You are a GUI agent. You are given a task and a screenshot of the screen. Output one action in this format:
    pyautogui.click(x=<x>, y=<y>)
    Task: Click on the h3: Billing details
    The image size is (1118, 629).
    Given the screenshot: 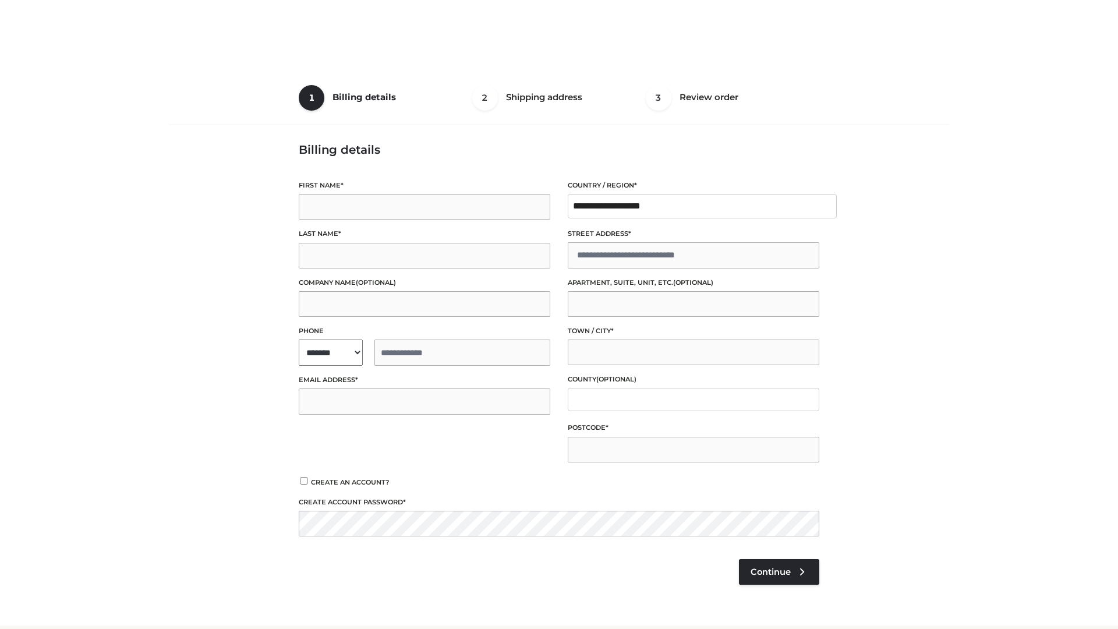 What is the action you would take?
    pyautogui.click(x=559, y=150)
    